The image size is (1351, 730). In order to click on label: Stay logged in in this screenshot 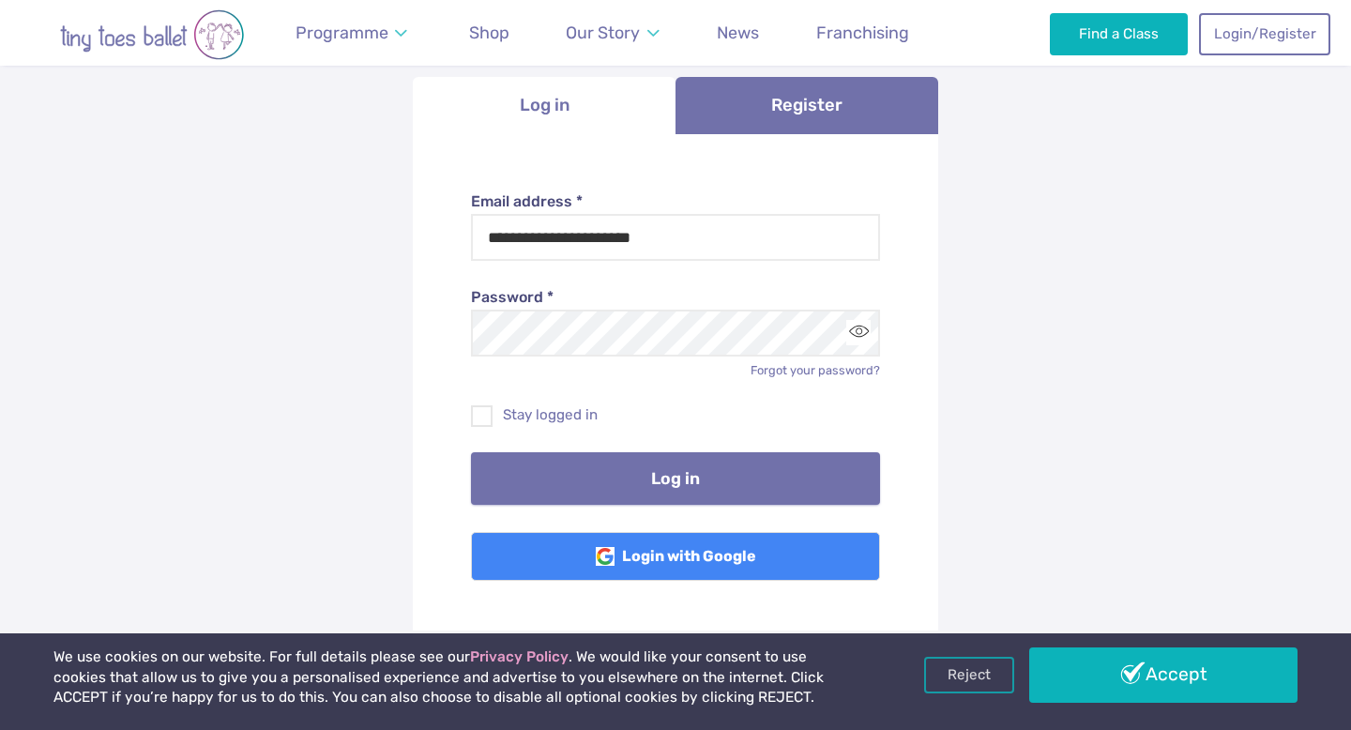, I will do `click(676, 415)`.